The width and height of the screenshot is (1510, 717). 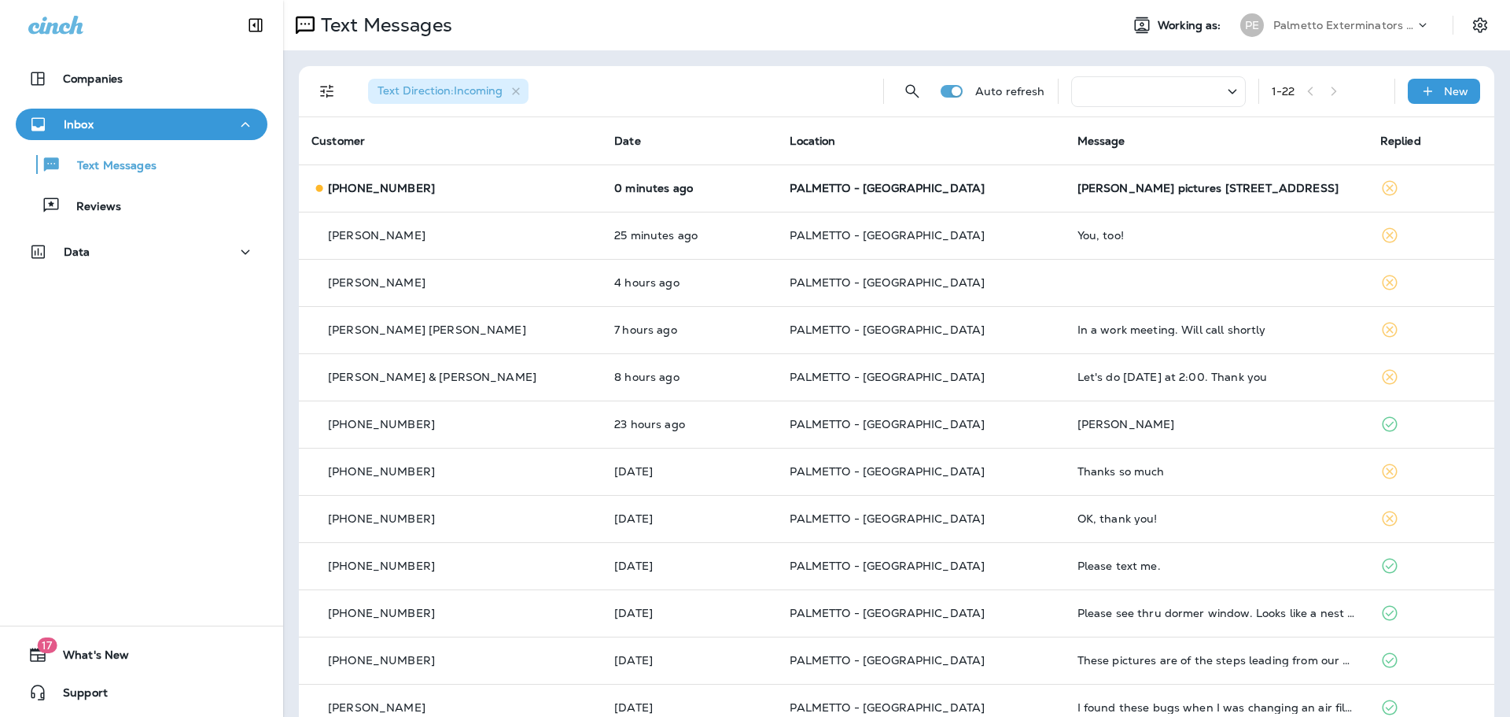 I want to click on button: Data, so click(x=142, y=252).